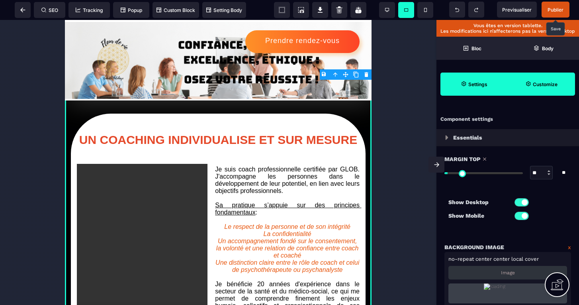 Image resolution: width=579 pixels, height=305 pixels. I want to click on b: UN COACHING INDIVIDUALISE ET SUR MESURE, so click(153, 120).